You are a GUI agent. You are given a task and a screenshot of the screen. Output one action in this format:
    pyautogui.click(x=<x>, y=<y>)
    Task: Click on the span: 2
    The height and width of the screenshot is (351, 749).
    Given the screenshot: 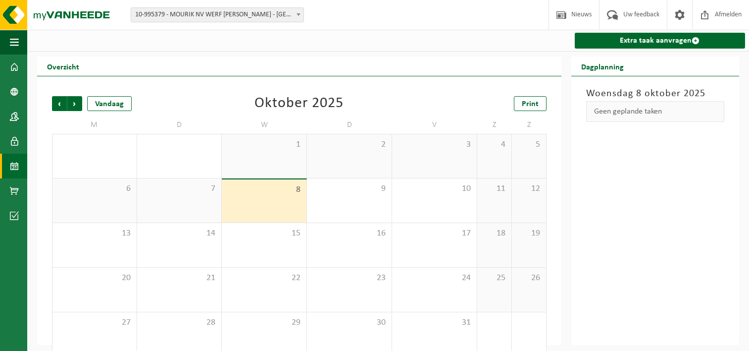 What is the action you would take?
    pyautogui.click(x=349, y=145)
    